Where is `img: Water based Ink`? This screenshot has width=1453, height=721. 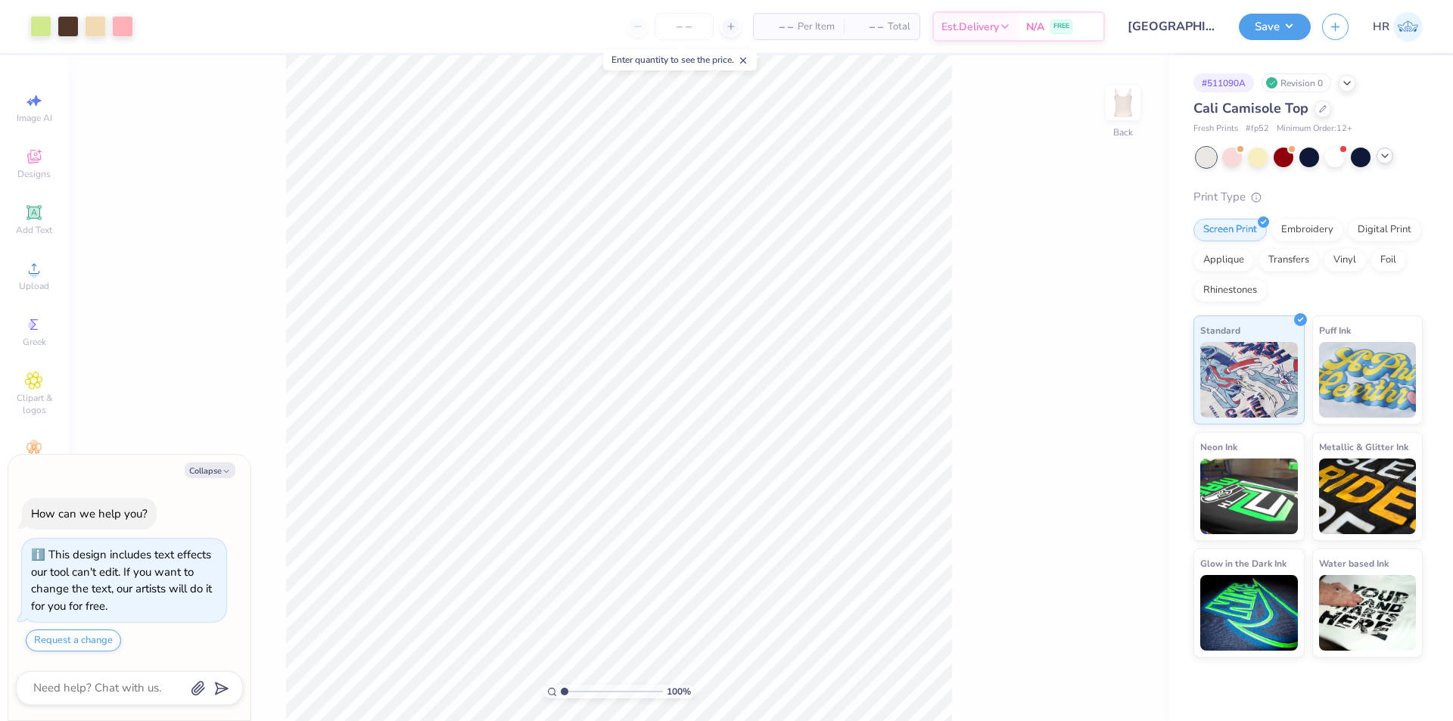 img: Water based Ink is located at coordinates (1367, 613).